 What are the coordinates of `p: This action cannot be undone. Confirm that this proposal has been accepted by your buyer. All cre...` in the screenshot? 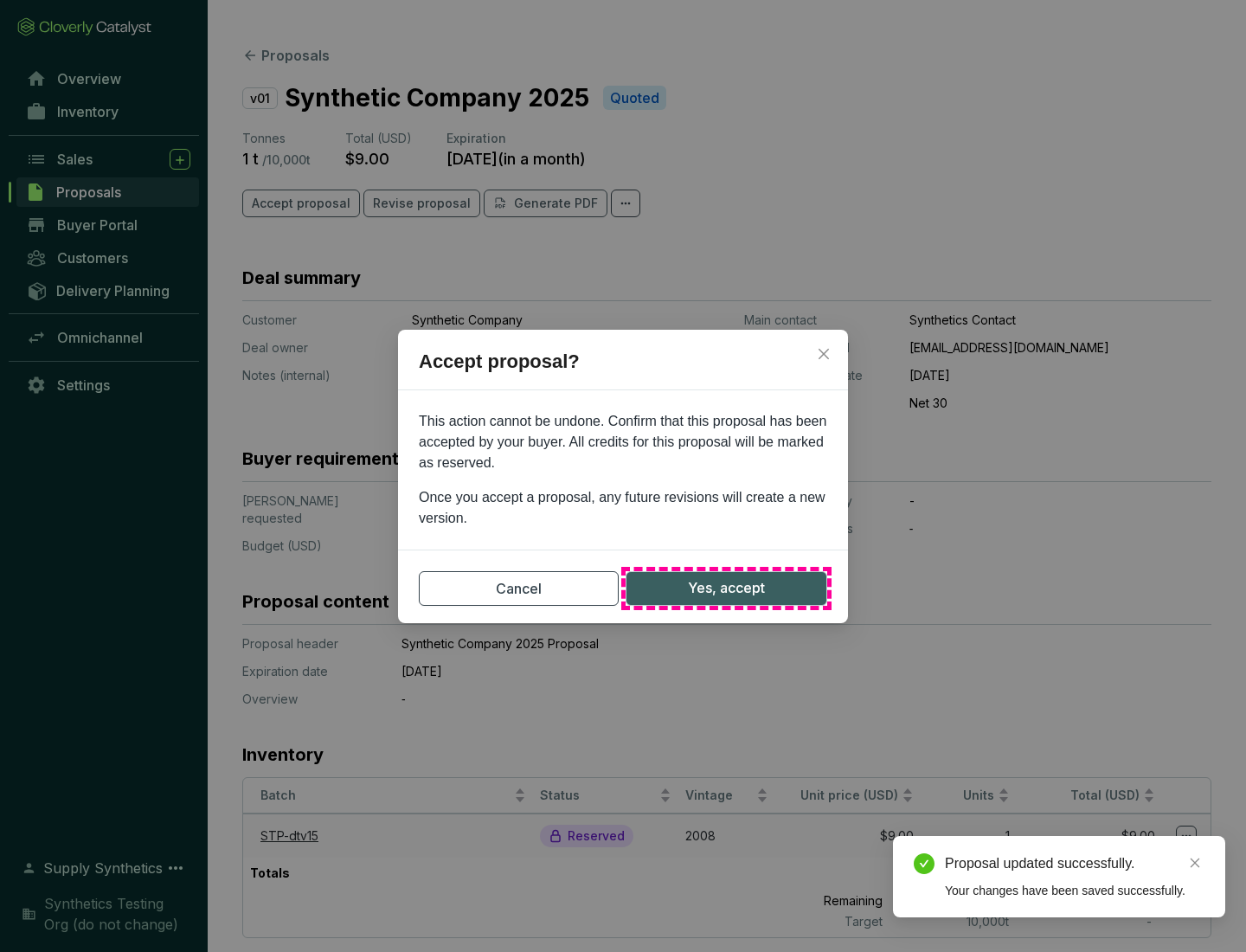 It's located at (623, 442).